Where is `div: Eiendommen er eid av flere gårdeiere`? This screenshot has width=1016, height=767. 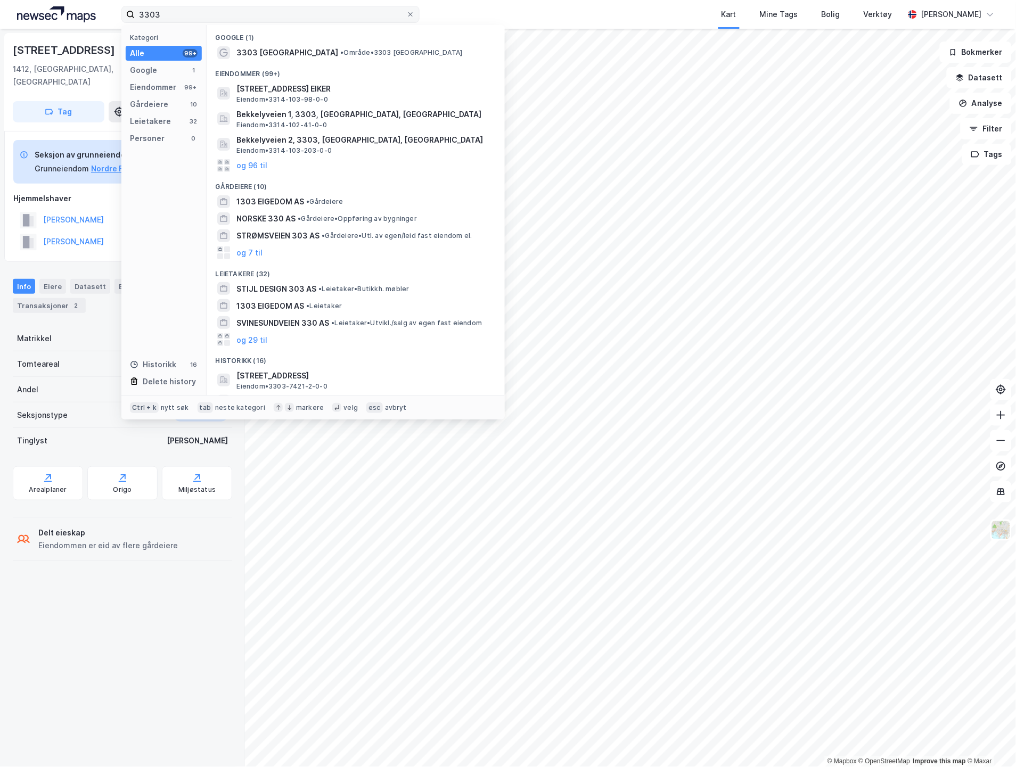 div: Eiendommen er eid av flere gårdeiere is located at coordinates (108, 546).